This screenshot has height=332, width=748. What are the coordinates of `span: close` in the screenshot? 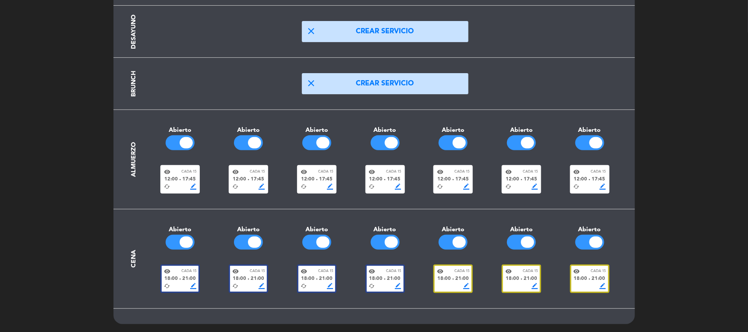 It's located at (312, 31).